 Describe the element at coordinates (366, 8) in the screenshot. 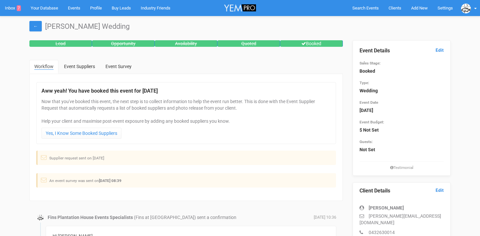

I see `span: Search Events` at that location.